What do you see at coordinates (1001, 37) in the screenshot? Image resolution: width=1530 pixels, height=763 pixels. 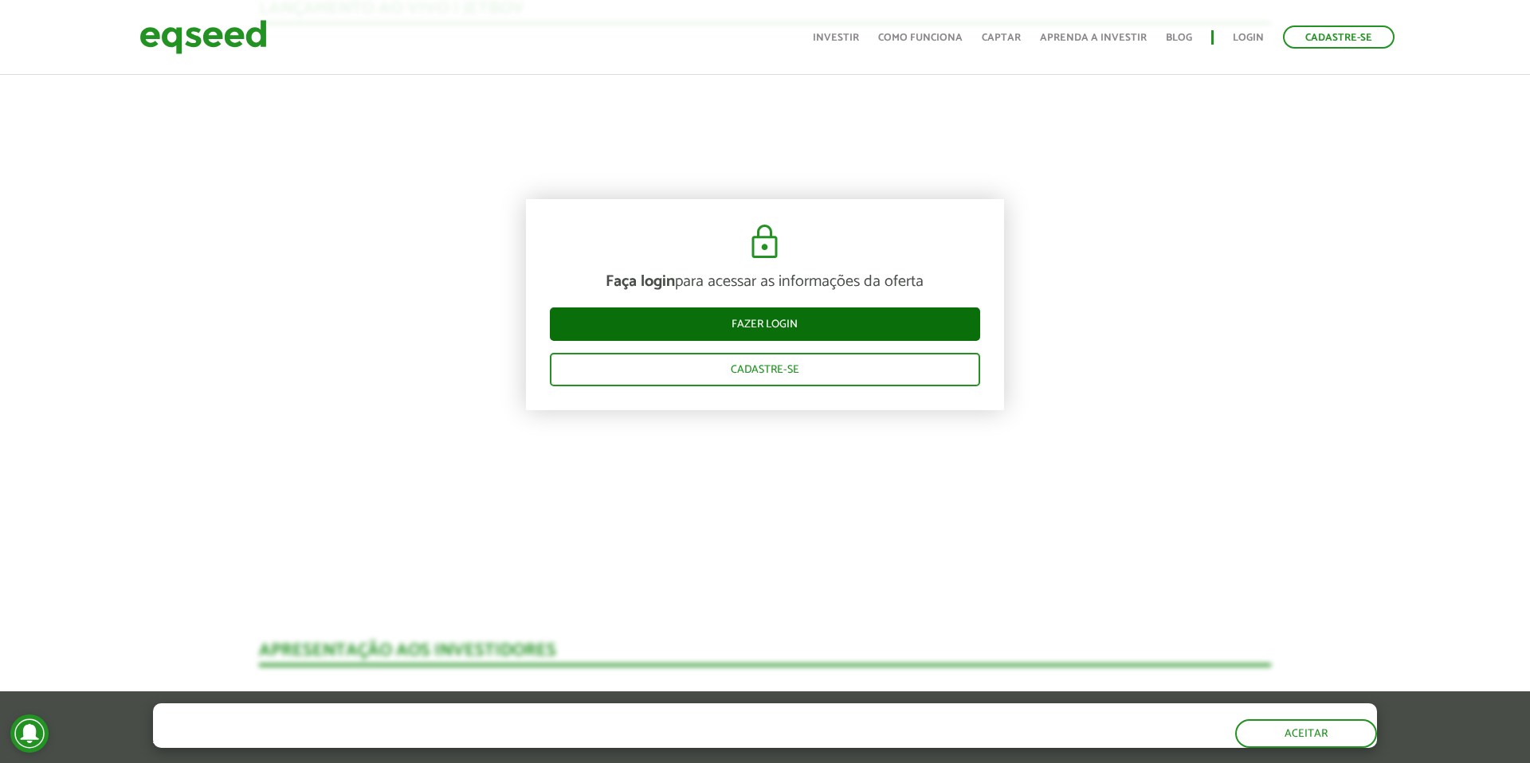 I see `a: Captar` at bounding box center [1001, 37].